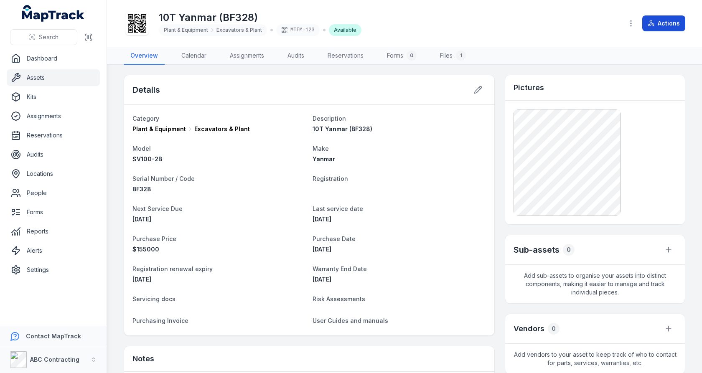 The image size is (702, 373). I want to click on time: 28/04/2026, 10:00:00 am, so click(142, 279).